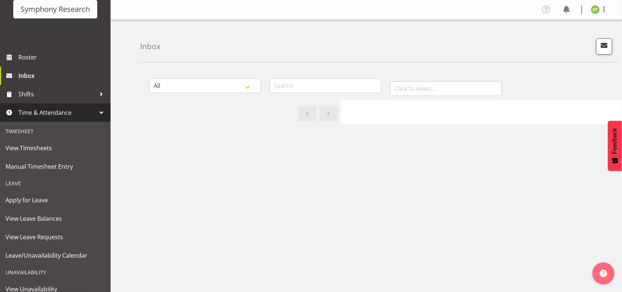 The width and height of the screenshot is (622, 292). Describe the element at coordinates (55, 166) in the screenshot. I see `span: Manual Timesheet Entry` at that location.